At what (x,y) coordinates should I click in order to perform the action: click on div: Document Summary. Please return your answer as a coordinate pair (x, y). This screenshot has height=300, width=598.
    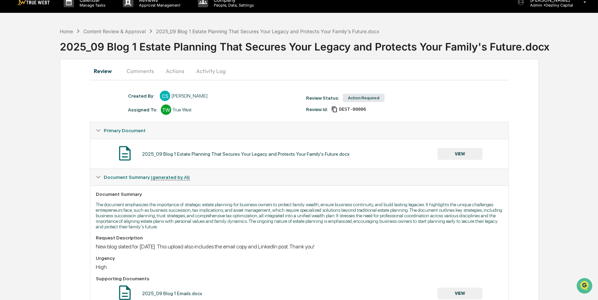
    Looking at the image, I should click on (299, 194).